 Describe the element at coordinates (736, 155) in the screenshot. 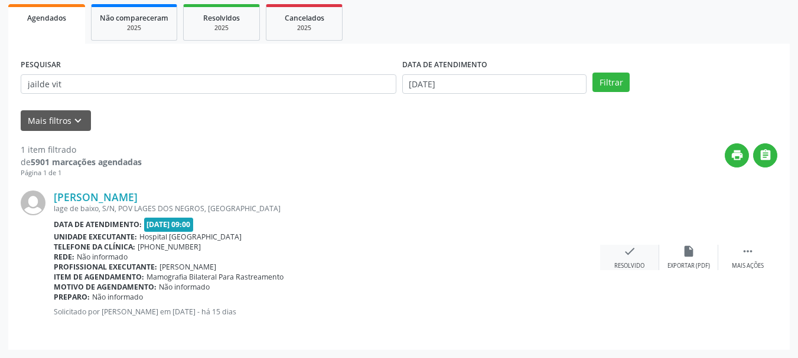

I see `button: print` at that location.